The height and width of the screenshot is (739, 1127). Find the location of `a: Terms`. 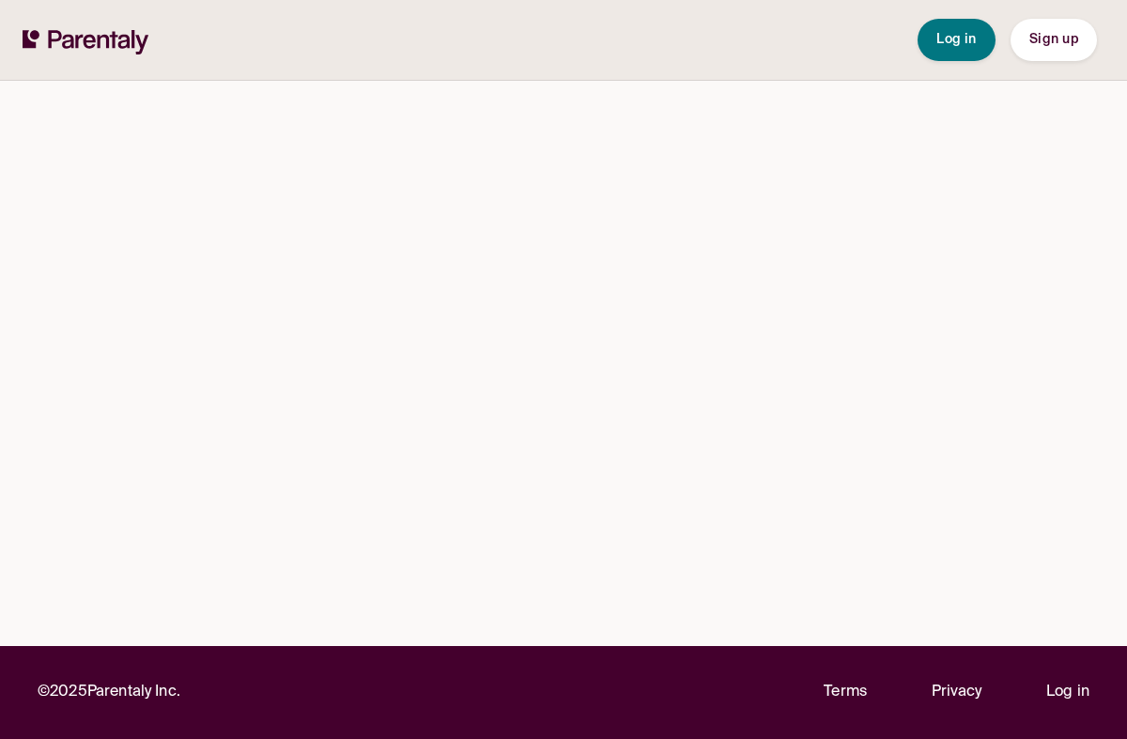

a: Terms is located at coordinates (845, 692).